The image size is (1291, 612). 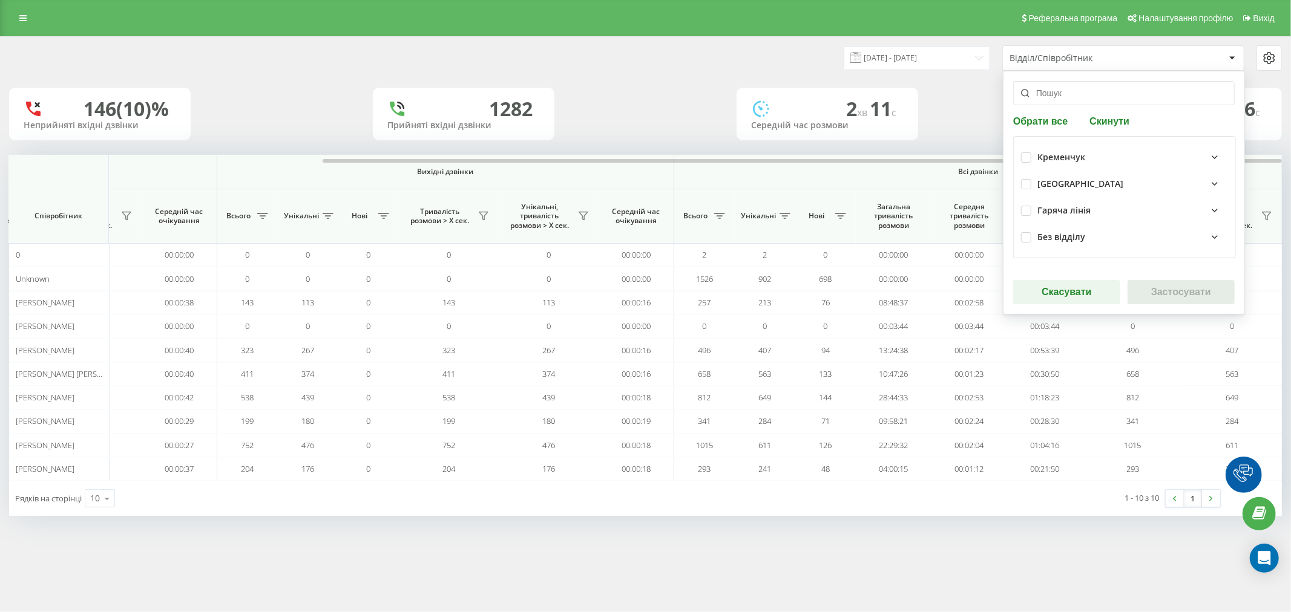 What do you see at coordinates (1133, 445) in the screenshot?
I see `span: 1015` at bounding box center [1133, 445].